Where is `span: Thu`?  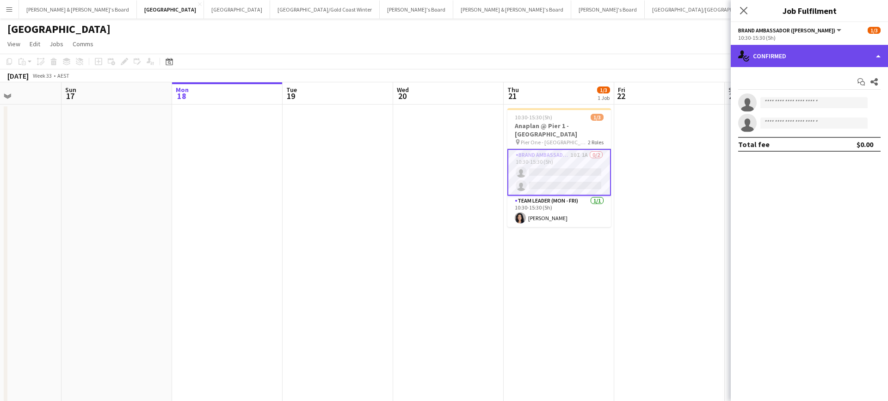 span: Thu is located at coordinates (513, 90).